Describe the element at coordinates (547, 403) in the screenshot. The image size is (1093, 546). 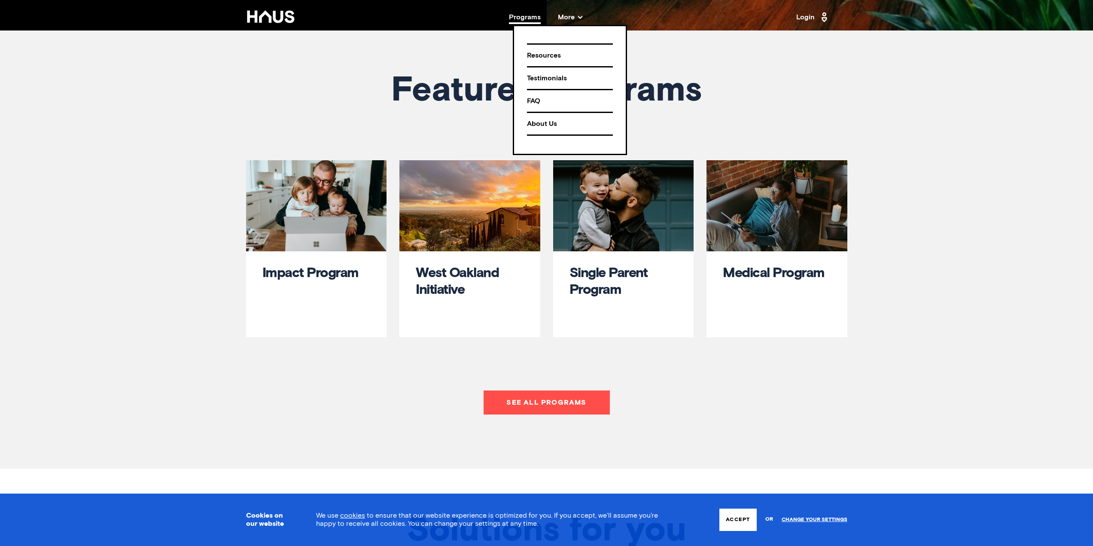
I see `a: See all programs` at that location.